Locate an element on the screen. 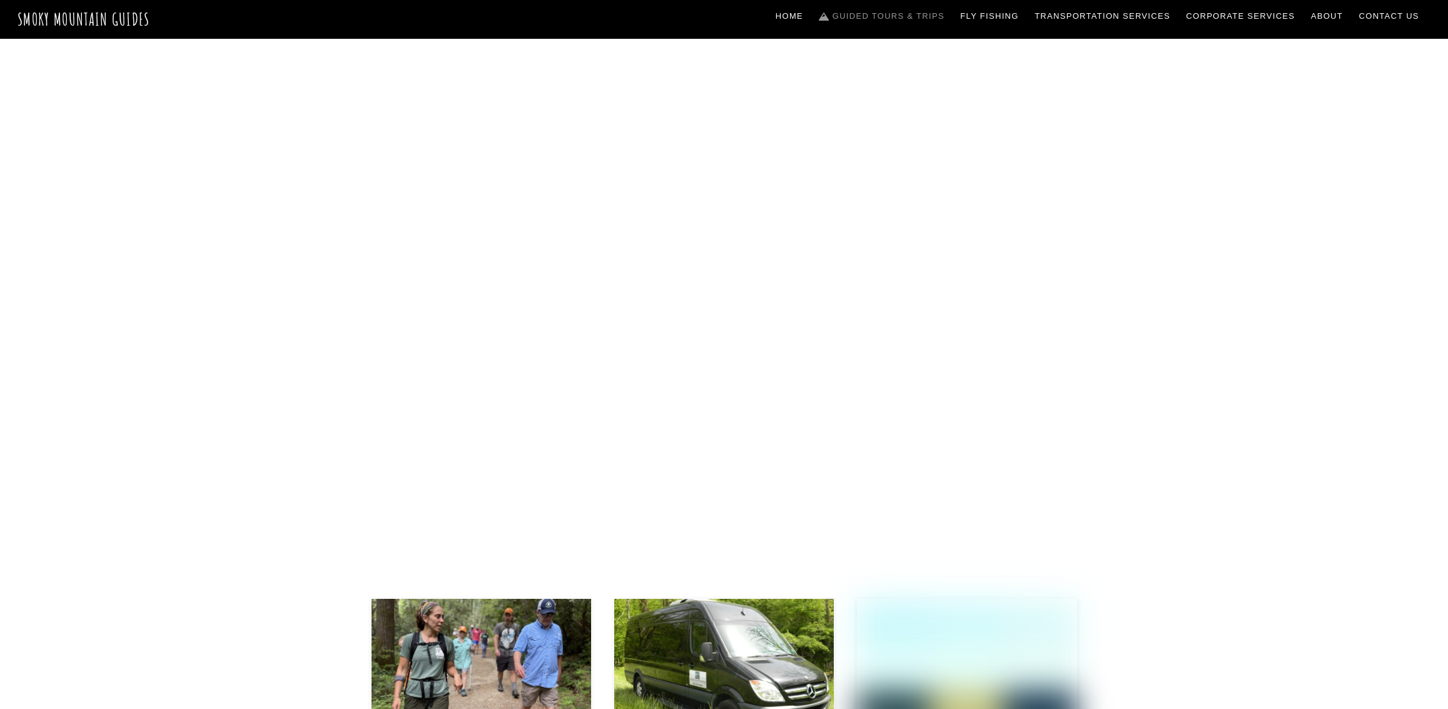  a: Smoky Mountain Guides is located at coordinates (84, 19).